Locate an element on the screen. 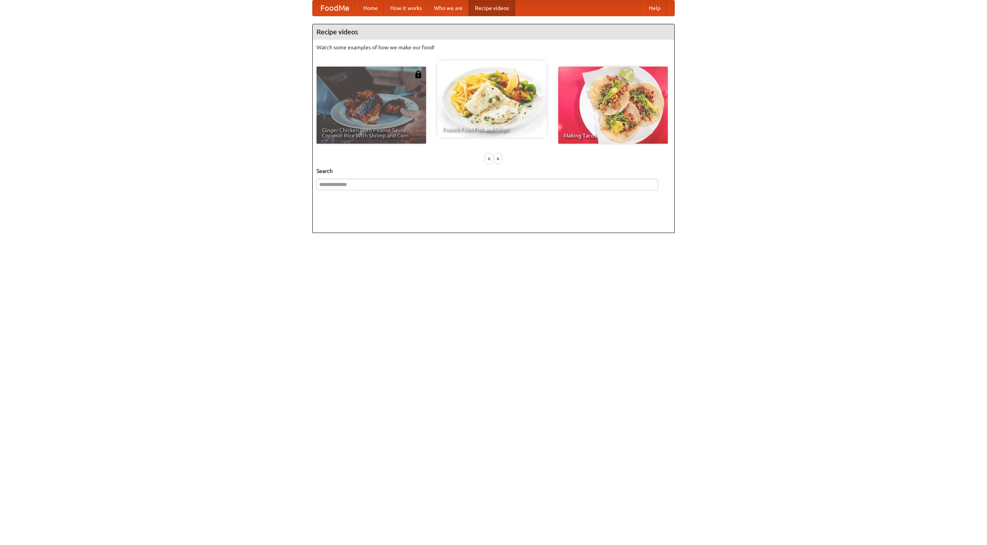 The width and height of the screenshot is (987, 545). a: Making Tacos is located at coordinates (613, 105).